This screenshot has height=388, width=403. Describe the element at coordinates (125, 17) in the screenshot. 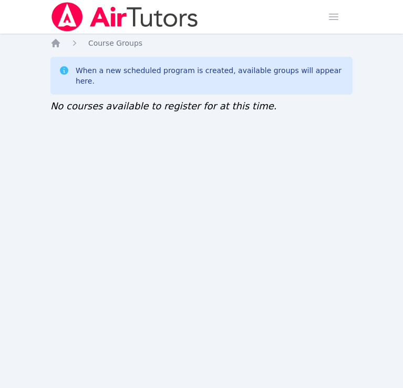

I see `img: Air Tutors` at that location.